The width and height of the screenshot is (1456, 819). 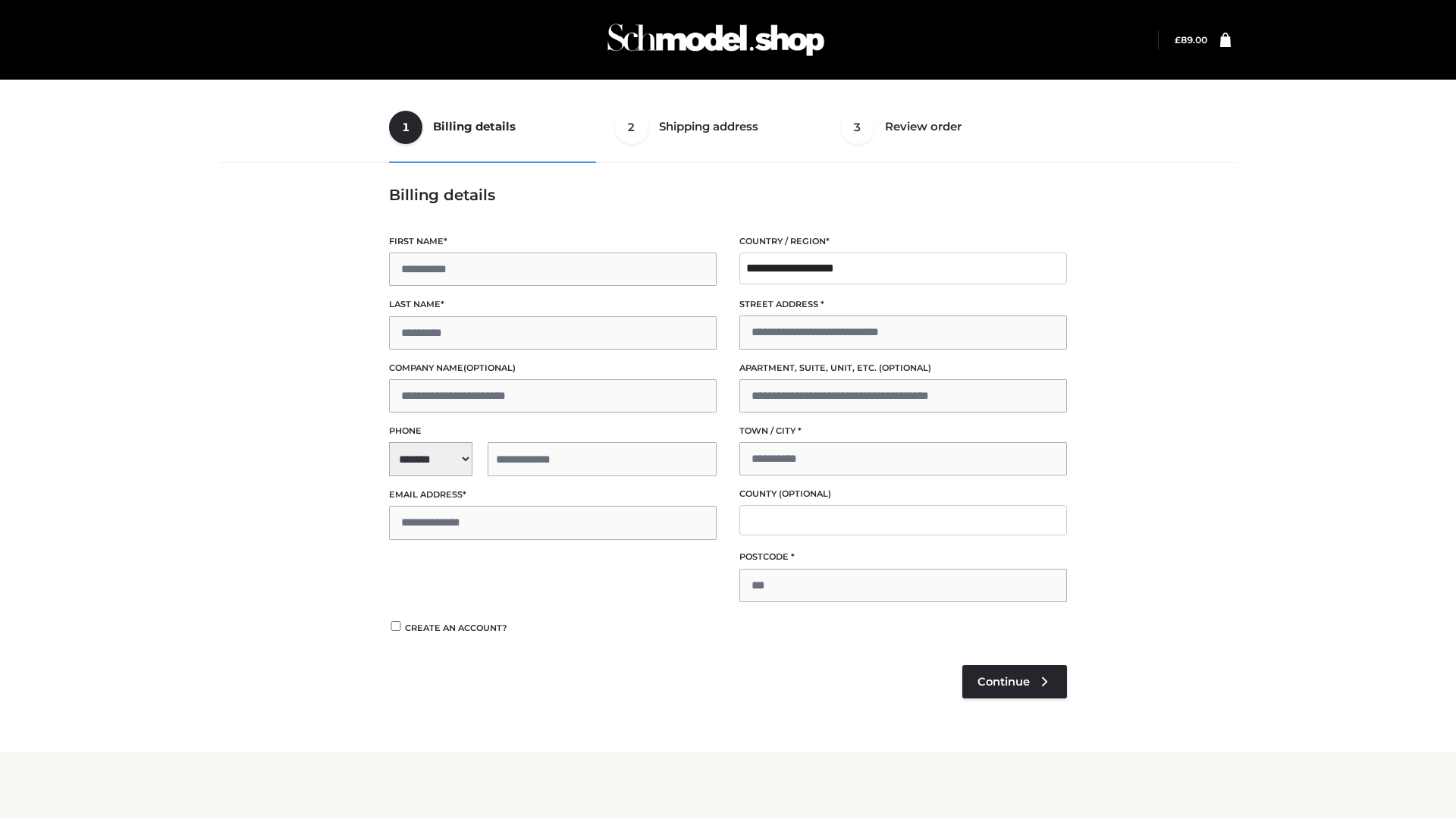 I want to click on label: First name, so click(x=552, y=241).